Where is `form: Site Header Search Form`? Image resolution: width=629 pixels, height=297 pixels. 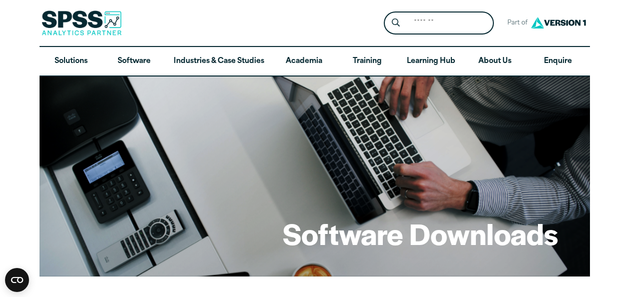
form: Site Header Search Form is located at coordinates (439, 23).